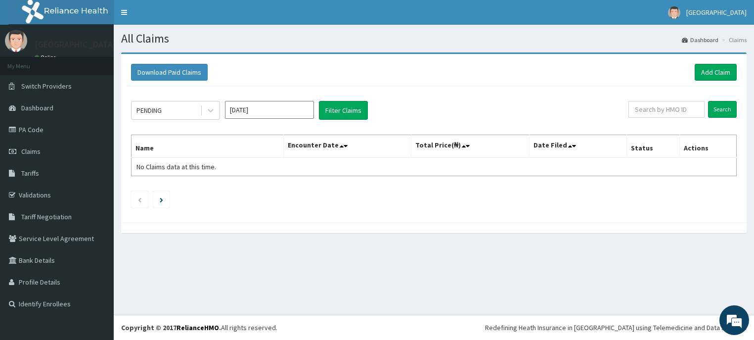 The image size is (754, 340). Describe the element at coordinates (343, 110) in the screenshot. I see `button: Filter Claims` at that location.